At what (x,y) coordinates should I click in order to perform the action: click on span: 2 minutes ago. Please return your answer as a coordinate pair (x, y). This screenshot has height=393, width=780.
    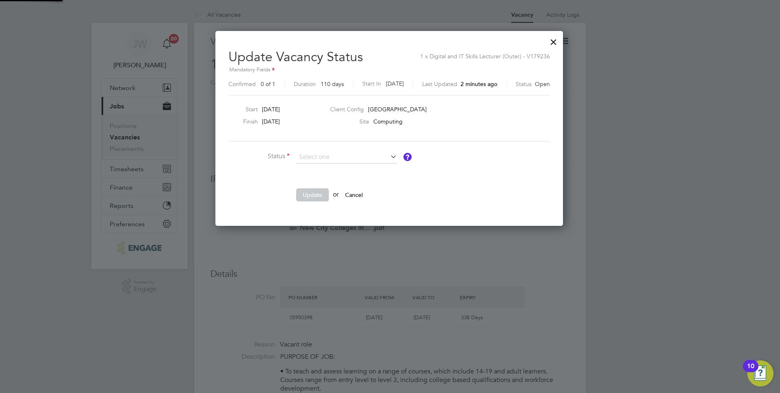
    Looking at the image, I should click on (479, 84).